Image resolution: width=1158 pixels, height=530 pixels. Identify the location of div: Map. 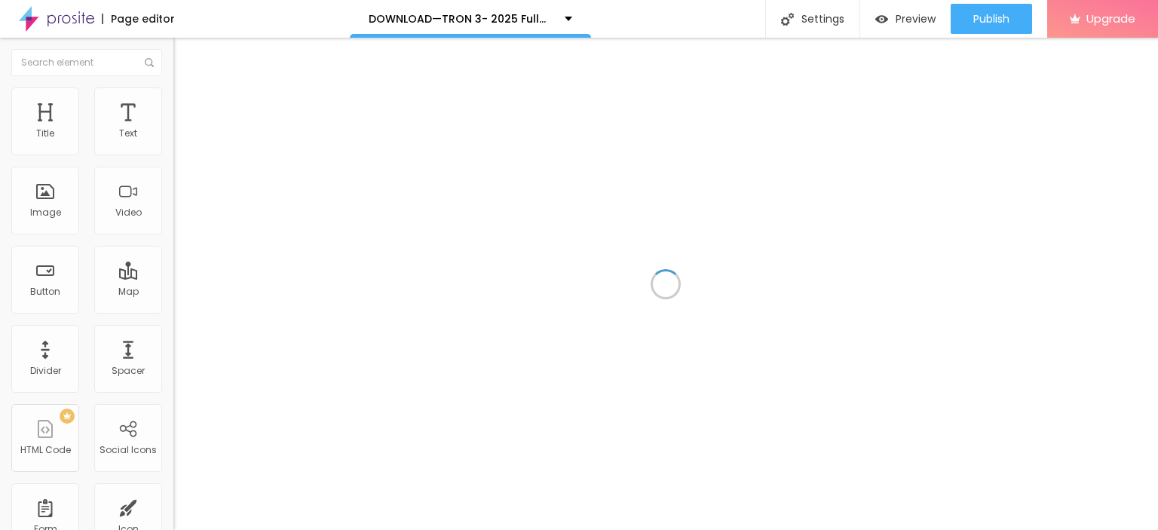
(128, 292).